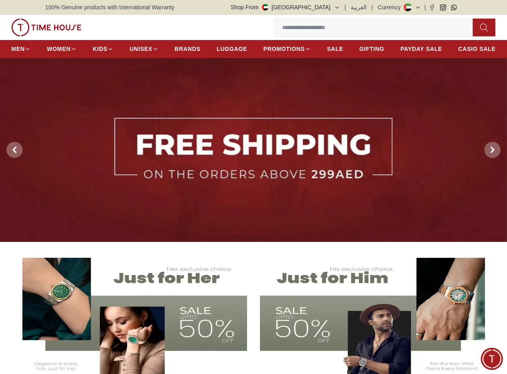 This screenshot has height=374, width=507. Describe the element at coordinates (110, 7) in the screenshot. I see `span: 100% Genuine products with International Warranty` at that location.